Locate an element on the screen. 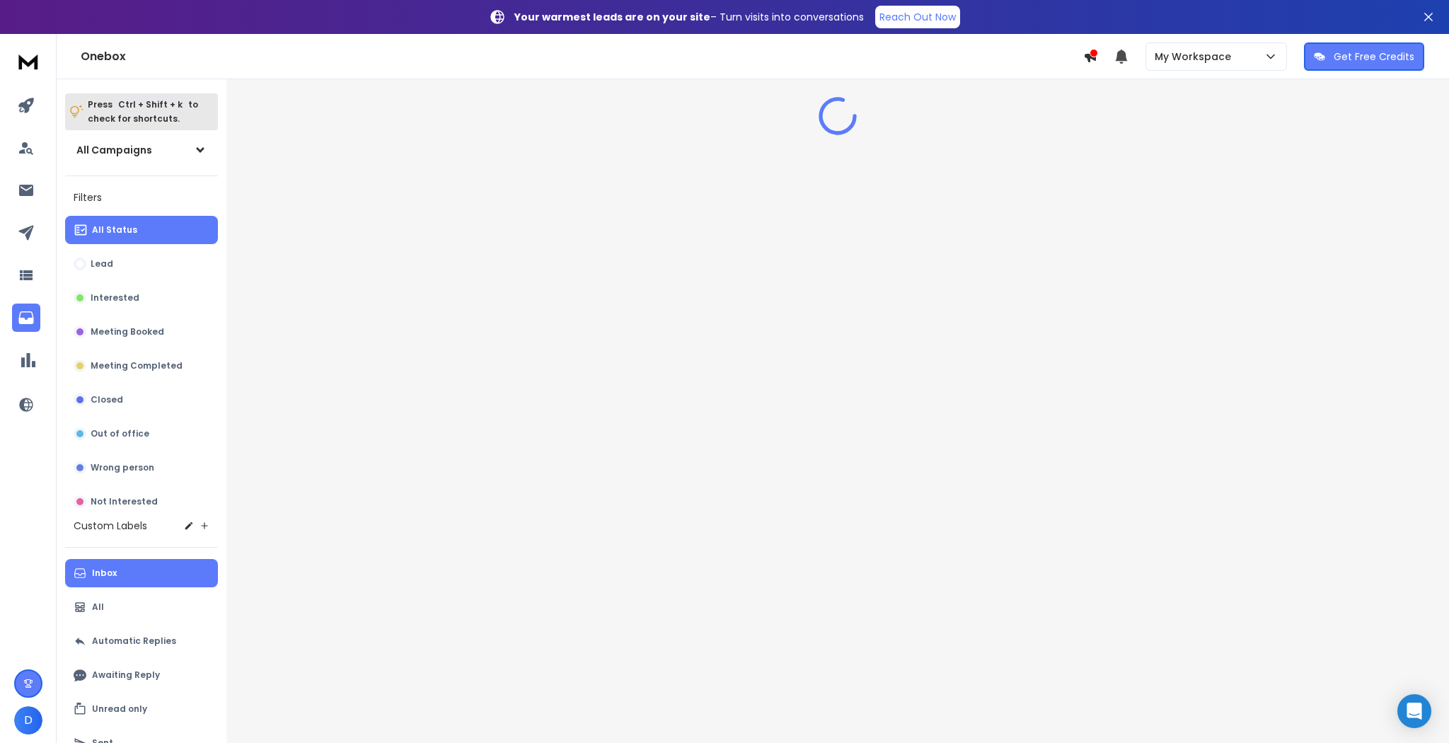  div: Open Intercom Messenger is located at coordinates (1414, 711).